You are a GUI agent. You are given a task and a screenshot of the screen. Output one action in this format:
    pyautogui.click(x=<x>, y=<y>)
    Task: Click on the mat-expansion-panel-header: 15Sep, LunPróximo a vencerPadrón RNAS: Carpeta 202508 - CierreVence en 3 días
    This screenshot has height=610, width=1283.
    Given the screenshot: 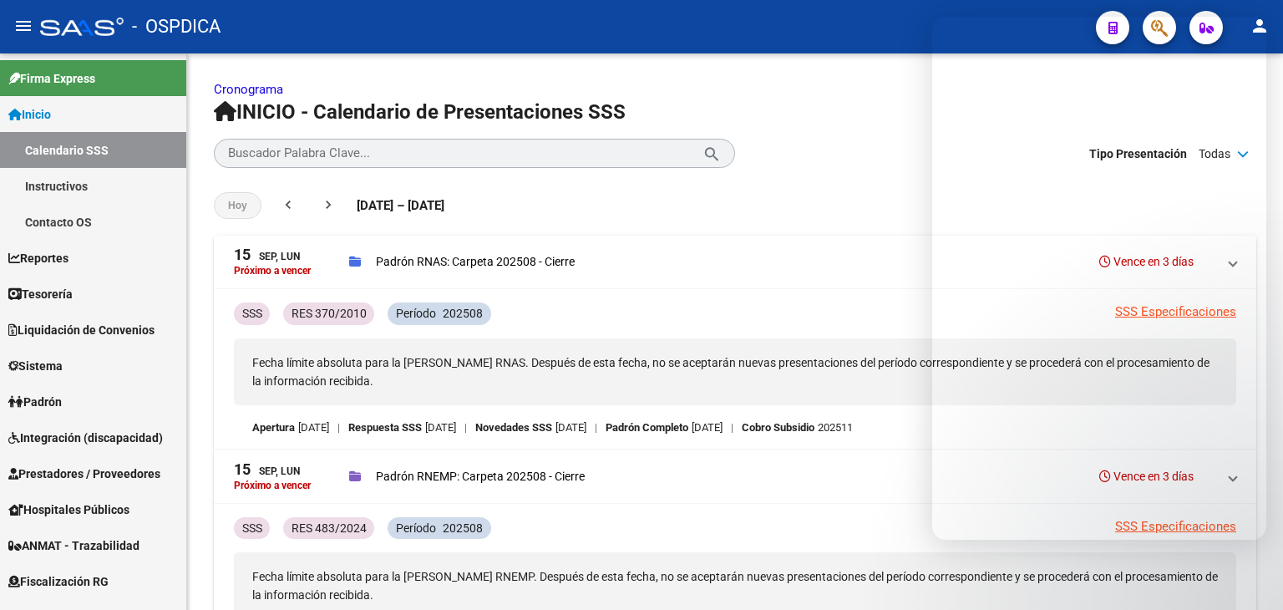 What is the action you would take?
    pyautogui.click(x=735, y=262)
    